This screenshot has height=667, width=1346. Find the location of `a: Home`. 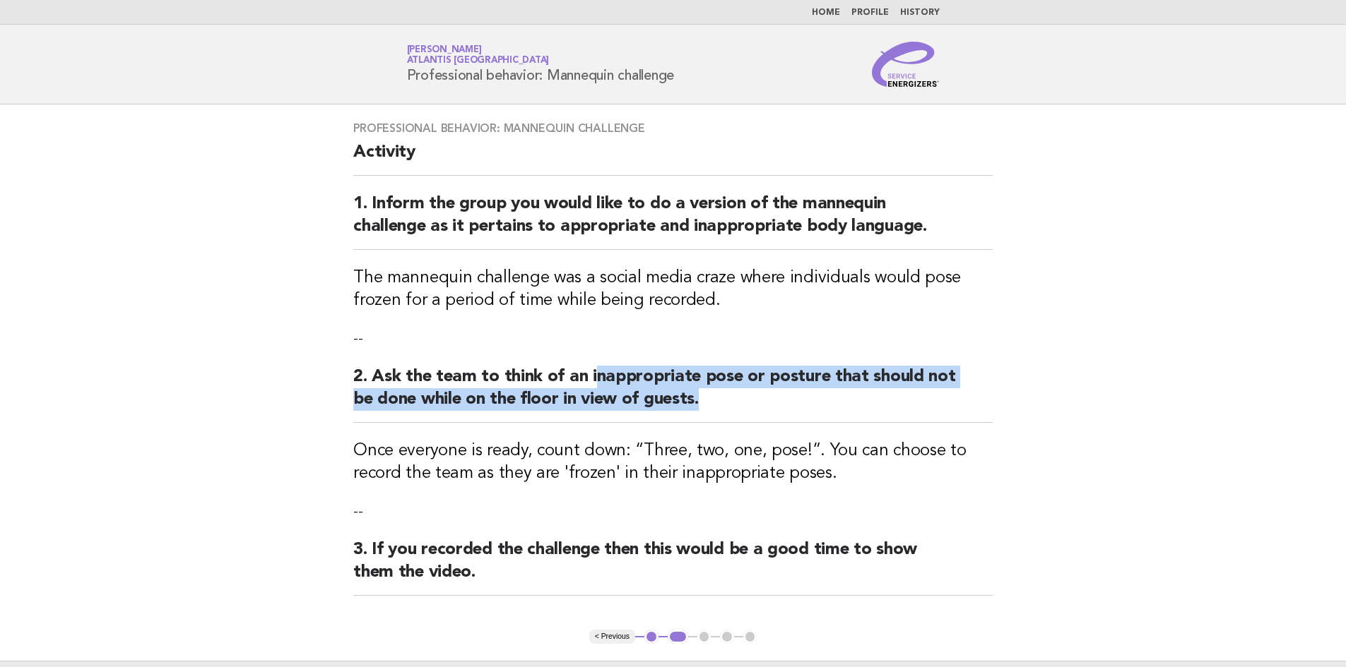

a: Home is located at coordinates (826, 13).